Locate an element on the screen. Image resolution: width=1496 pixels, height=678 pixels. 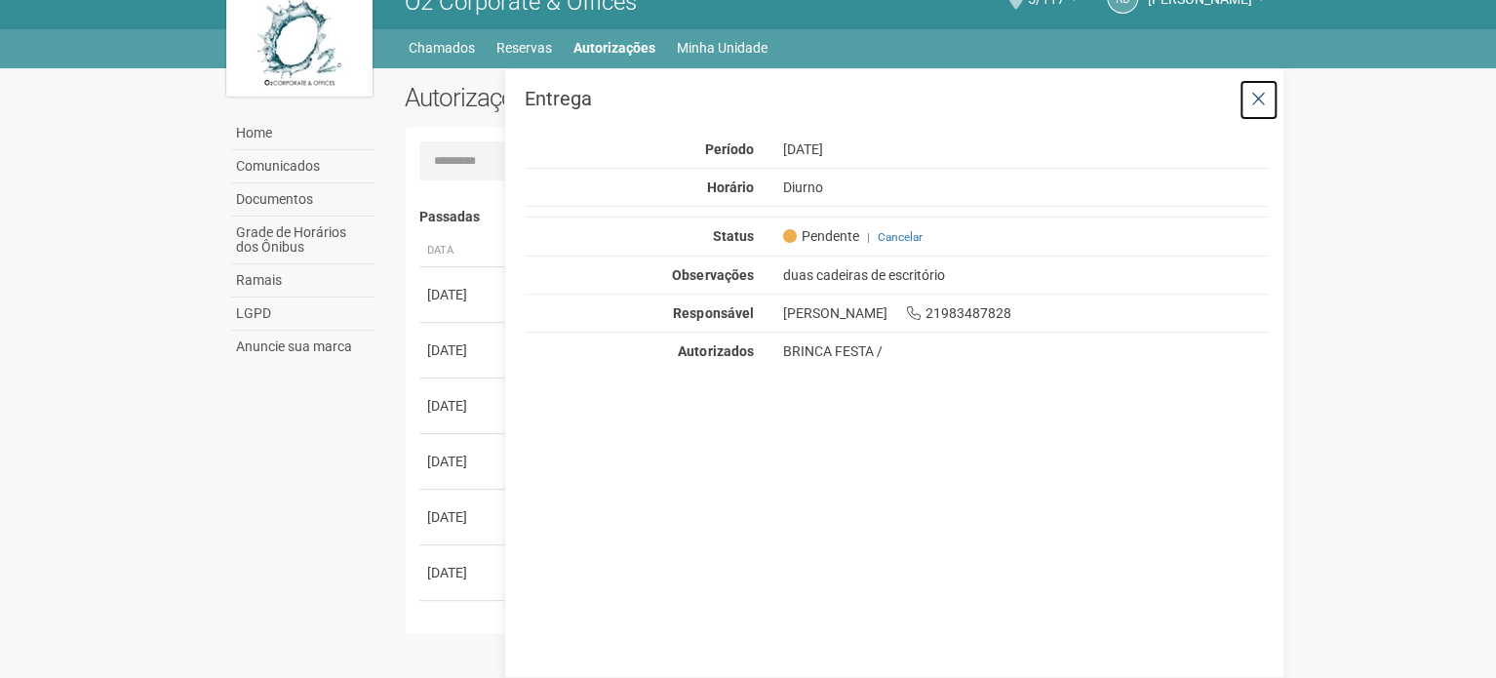
a: LGPD is located at coordinates (303, 314).